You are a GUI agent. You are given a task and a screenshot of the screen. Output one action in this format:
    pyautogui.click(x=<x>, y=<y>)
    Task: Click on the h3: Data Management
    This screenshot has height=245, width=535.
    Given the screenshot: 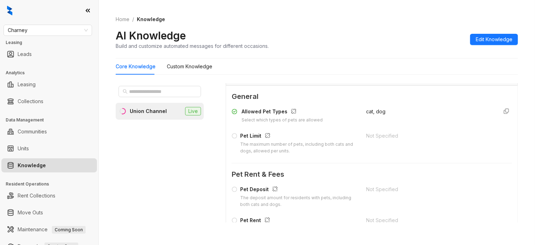 What is the action you would take?
    pyautogui.click(x=52, y=120)
    